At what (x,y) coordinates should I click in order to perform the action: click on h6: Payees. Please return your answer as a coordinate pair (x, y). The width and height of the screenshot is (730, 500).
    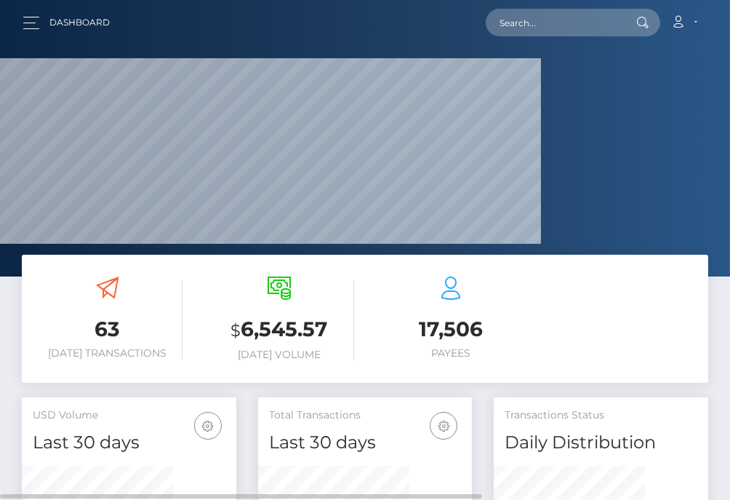
    Looking at the image, I should click on (451, 353).